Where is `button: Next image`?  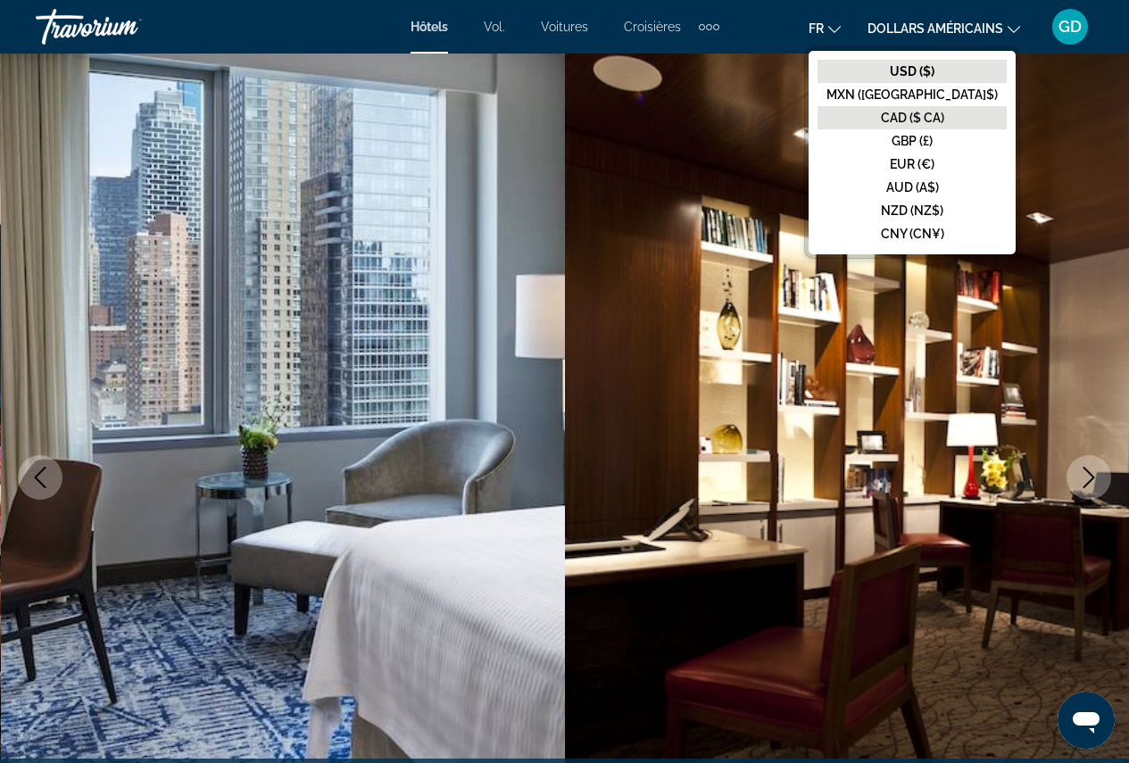
button: Next image is located at coordinates (1089, 477).